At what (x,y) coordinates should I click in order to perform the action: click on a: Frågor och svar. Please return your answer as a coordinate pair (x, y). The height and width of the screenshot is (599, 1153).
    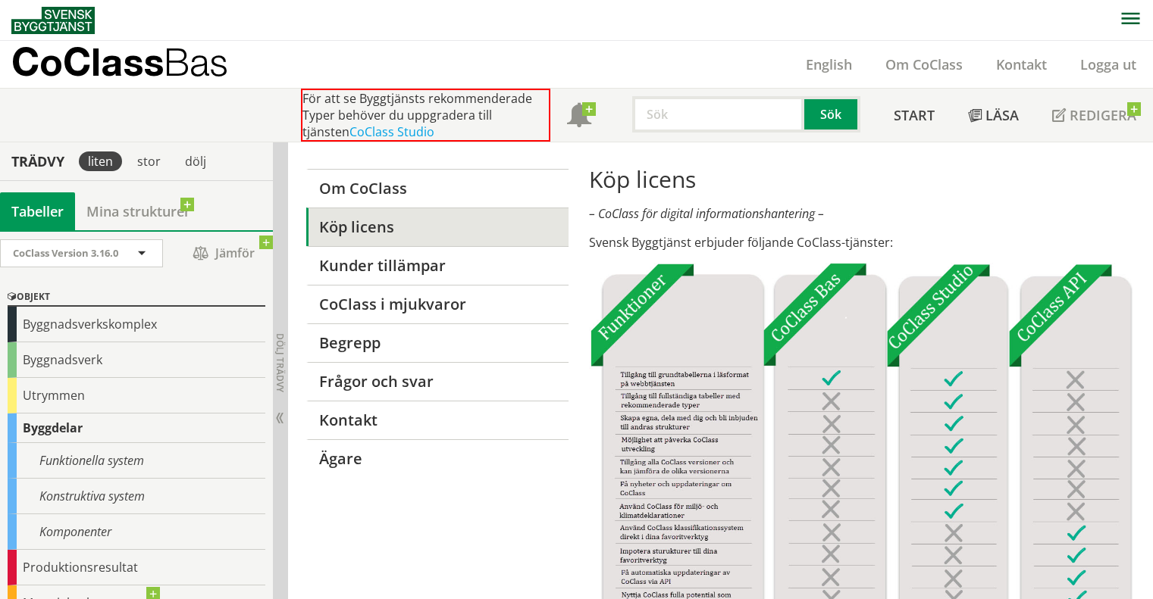
    Looking at the image, I should click on (437, 381).